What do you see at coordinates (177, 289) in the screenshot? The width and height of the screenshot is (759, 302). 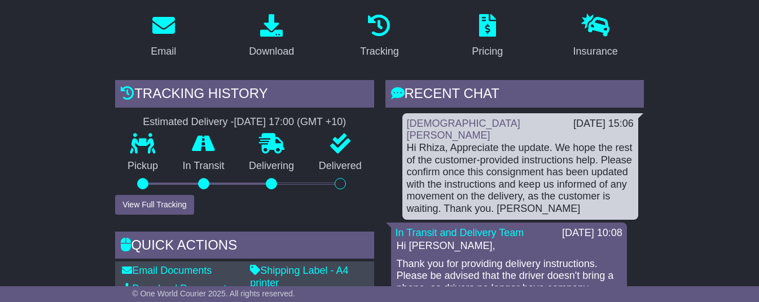 I see `a: Download Documents` at bounding box center [177, 289].